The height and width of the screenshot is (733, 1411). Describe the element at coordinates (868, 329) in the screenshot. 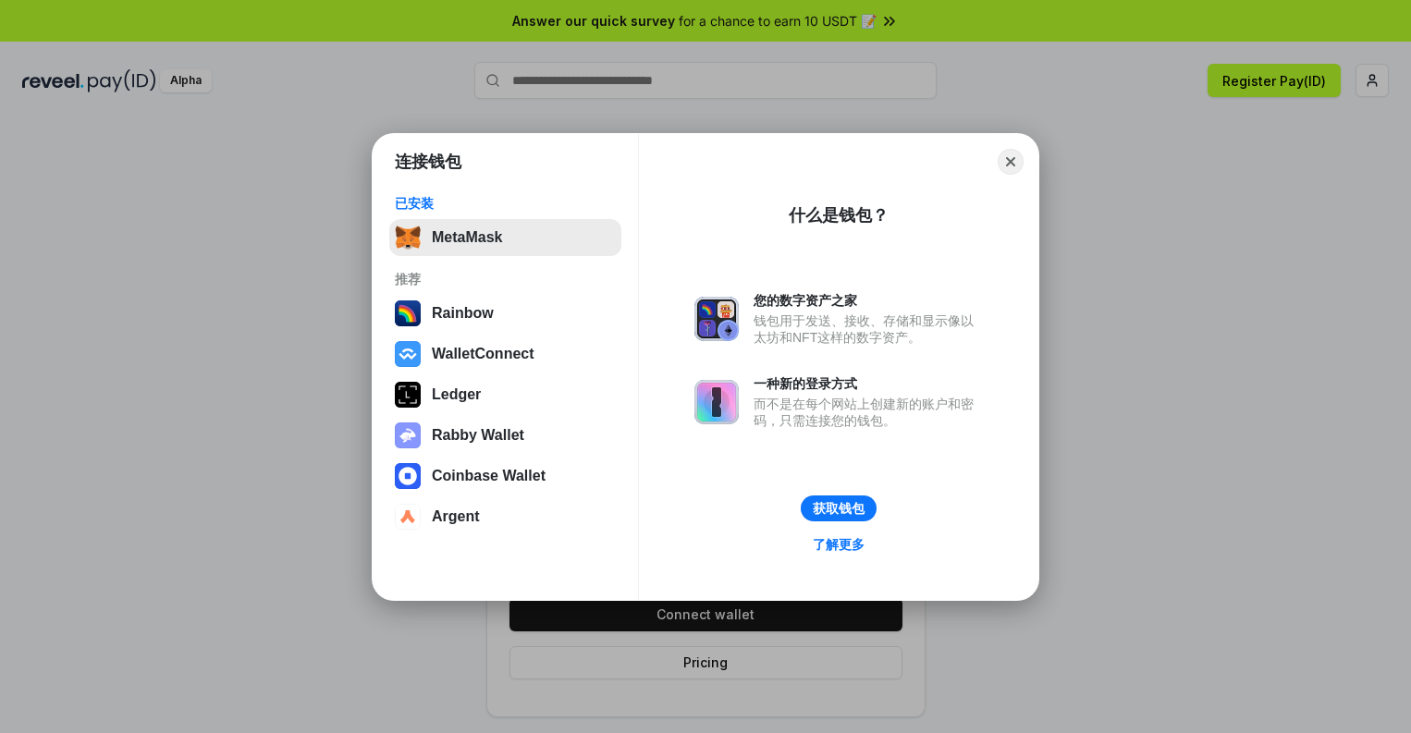

I see `div: 钱包用于发送、接收、存储和显示像以太坊和NFT这样的数字资产。` at that location.